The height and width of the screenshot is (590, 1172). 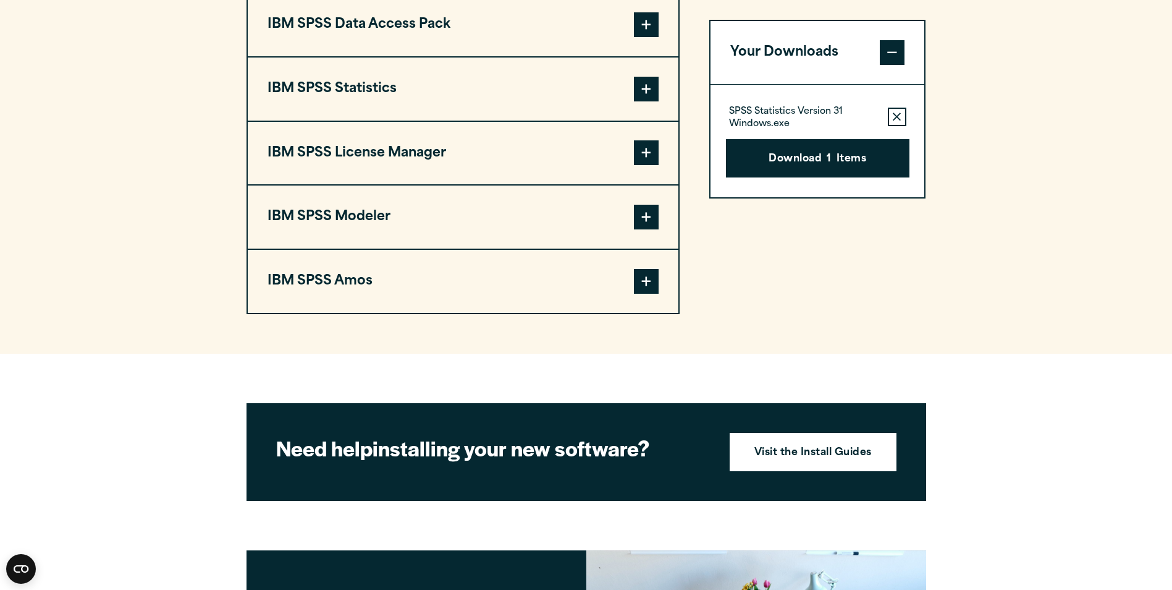 I want to click on h2: installing your new software?, so click(x=492, y=447).